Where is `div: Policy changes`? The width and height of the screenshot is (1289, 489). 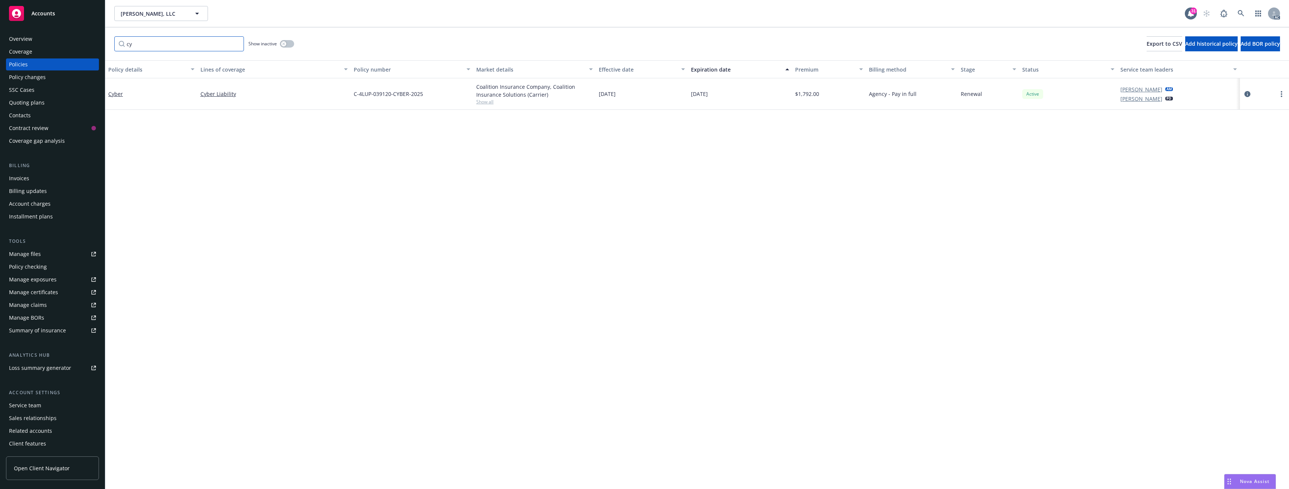 div: Policy changes is located at coordinates (27, 77).